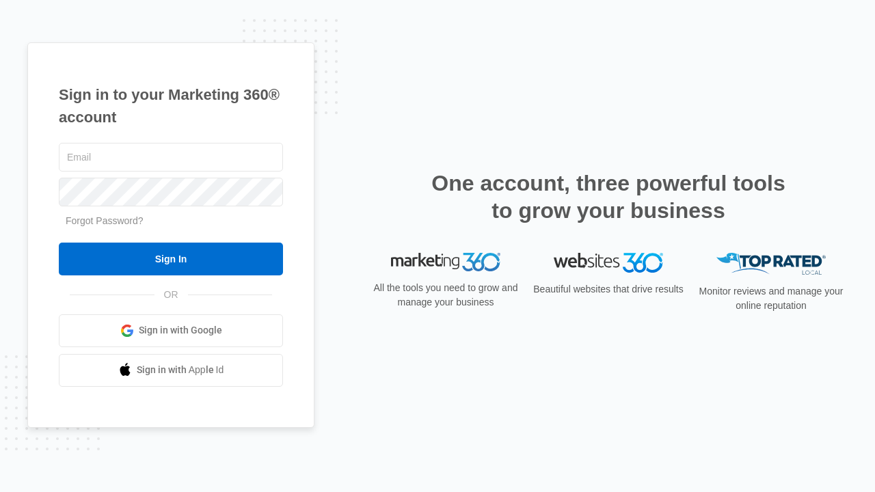  I want to click on h1: Sign in to your Marketing 360® account, so click(171, 106).